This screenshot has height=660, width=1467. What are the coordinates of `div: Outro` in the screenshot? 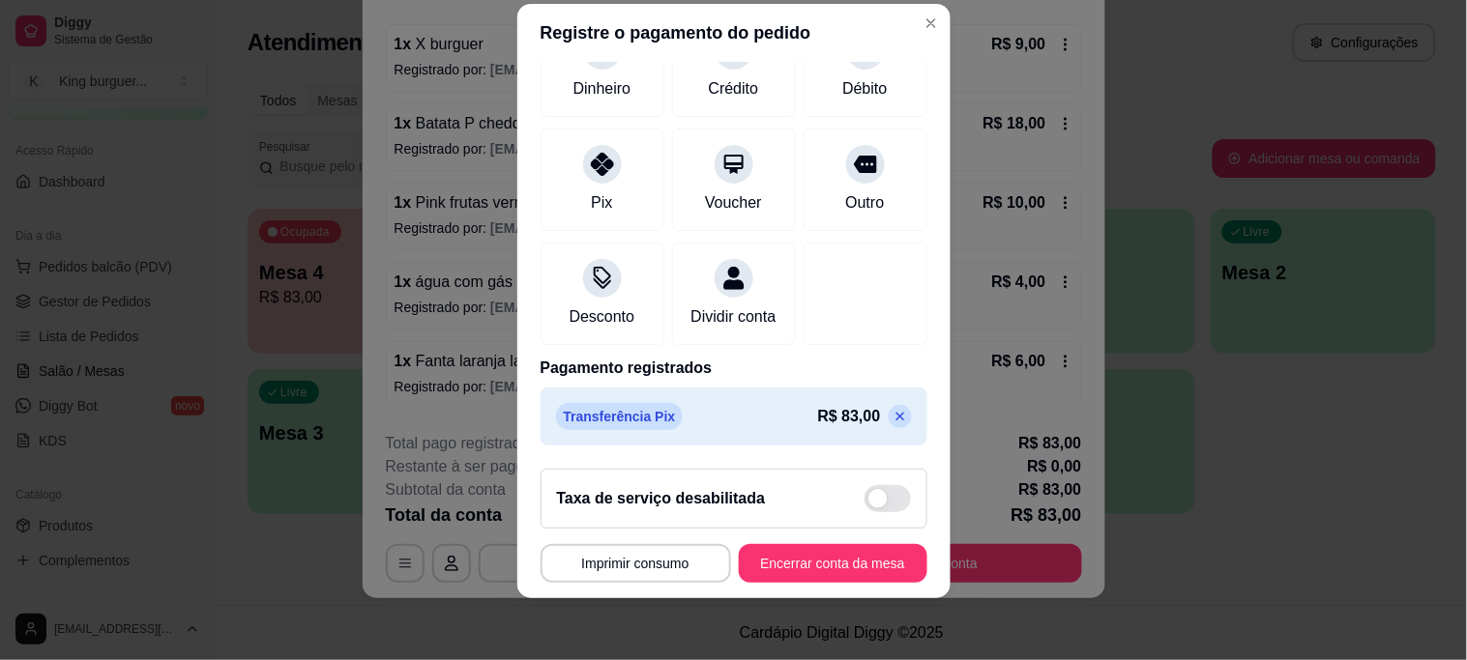 It's located at (864, 203).